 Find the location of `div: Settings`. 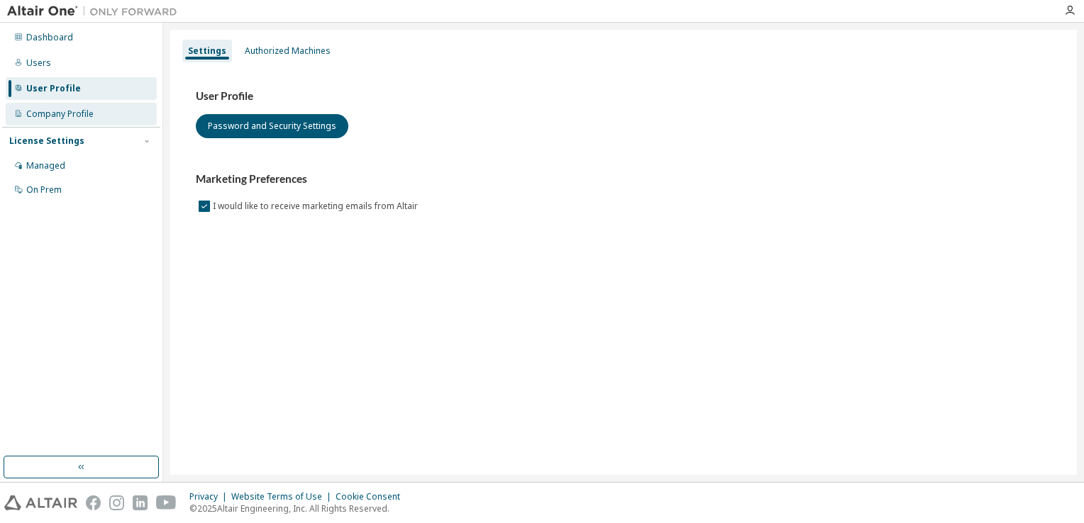

div: Settings is located at coordinates (207, 51).